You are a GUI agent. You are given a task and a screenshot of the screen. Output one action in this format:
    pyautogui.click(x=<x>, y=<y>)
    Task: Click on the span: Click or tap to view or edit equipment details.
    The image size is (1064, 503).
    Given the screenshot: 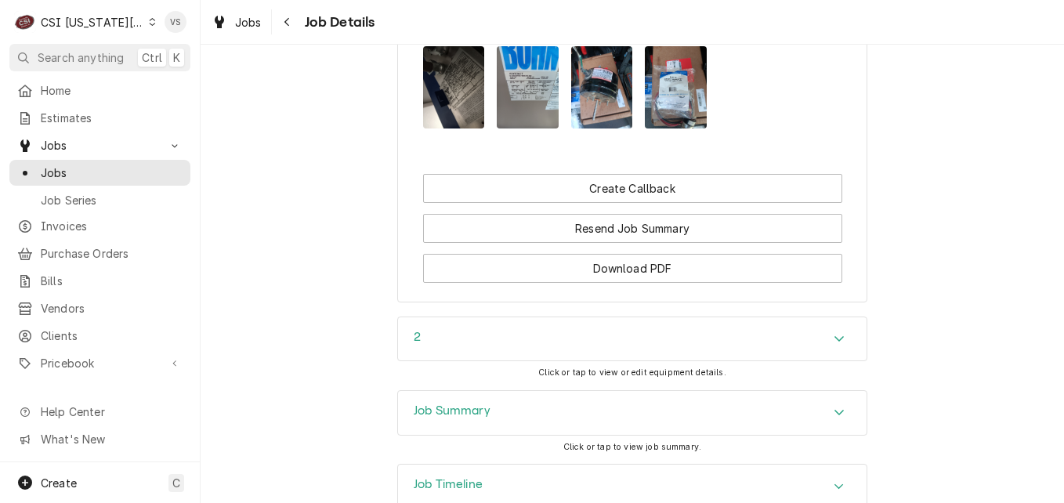 What is the action you would take?
    pyautogui.click(x=632, y=372)
    